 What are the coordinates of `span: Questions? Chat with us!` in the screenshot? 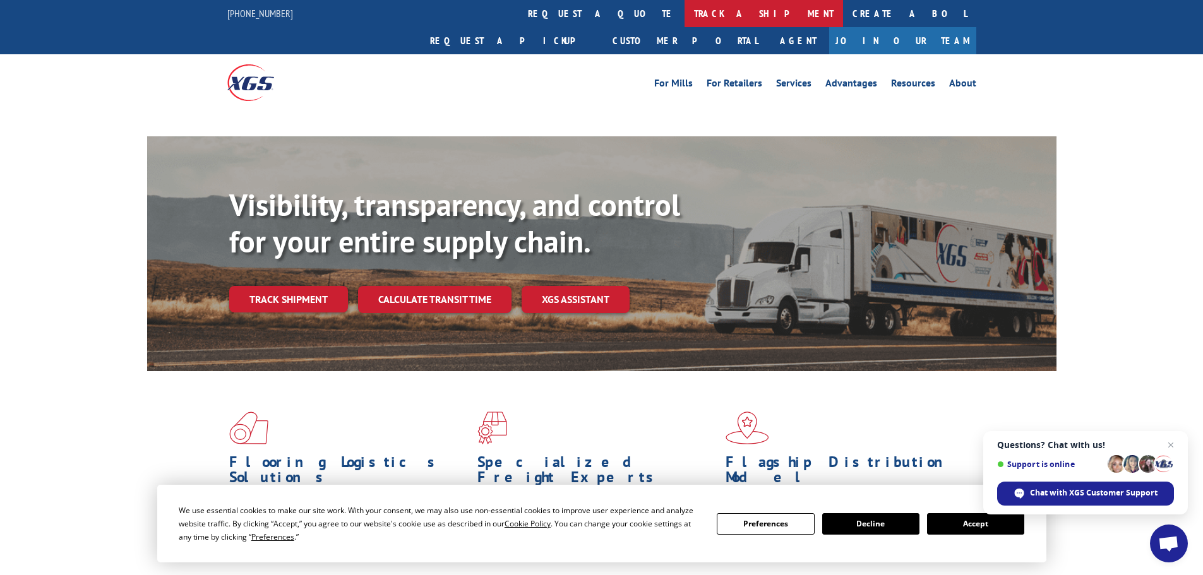 It's located at (1085, 445).